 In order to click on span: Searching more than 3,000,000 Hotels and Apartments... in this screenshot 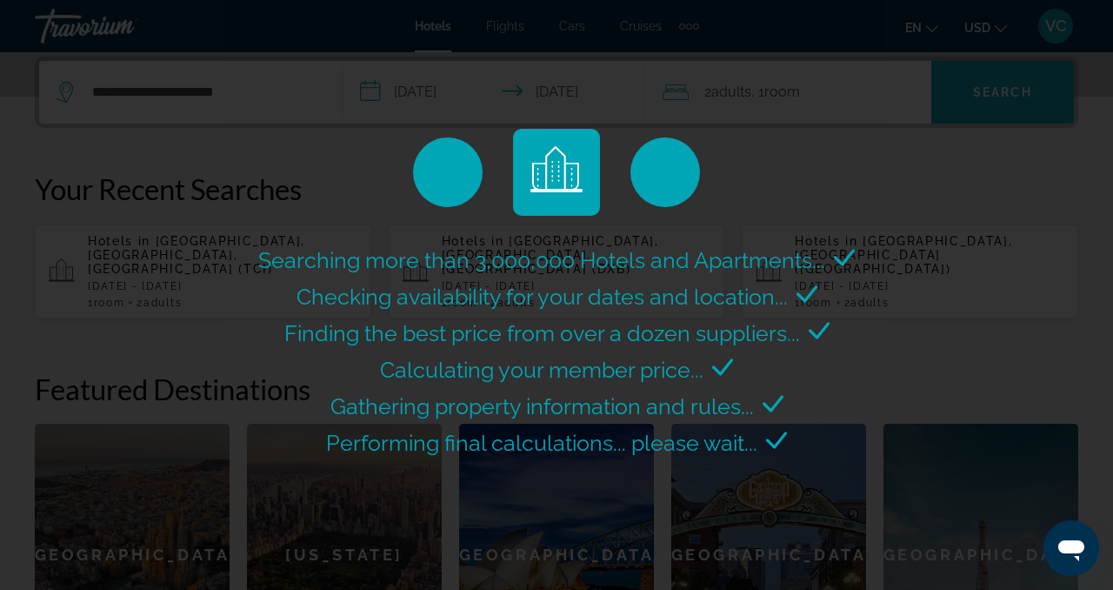, I will do `click(542, 260)`.